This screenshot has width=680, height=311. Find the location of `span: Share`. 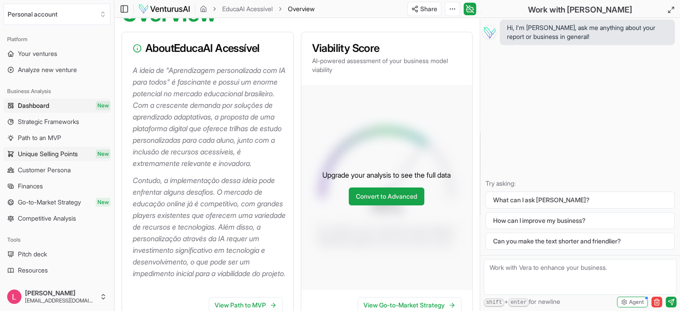

span: Share is located at coordinates (429, 9).